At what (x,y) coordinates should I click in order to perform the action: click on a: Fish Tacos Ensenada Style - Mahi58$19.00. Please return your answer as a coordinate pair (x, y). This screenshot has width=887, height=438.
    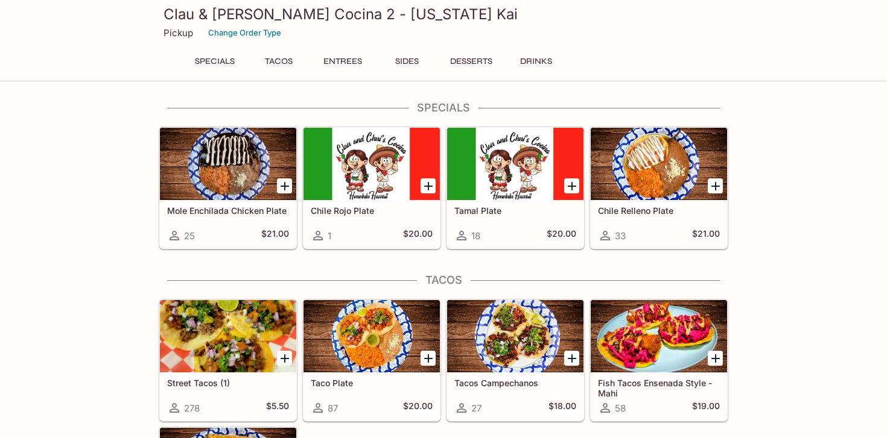
    Looking at the image, I should click on (659, 361).